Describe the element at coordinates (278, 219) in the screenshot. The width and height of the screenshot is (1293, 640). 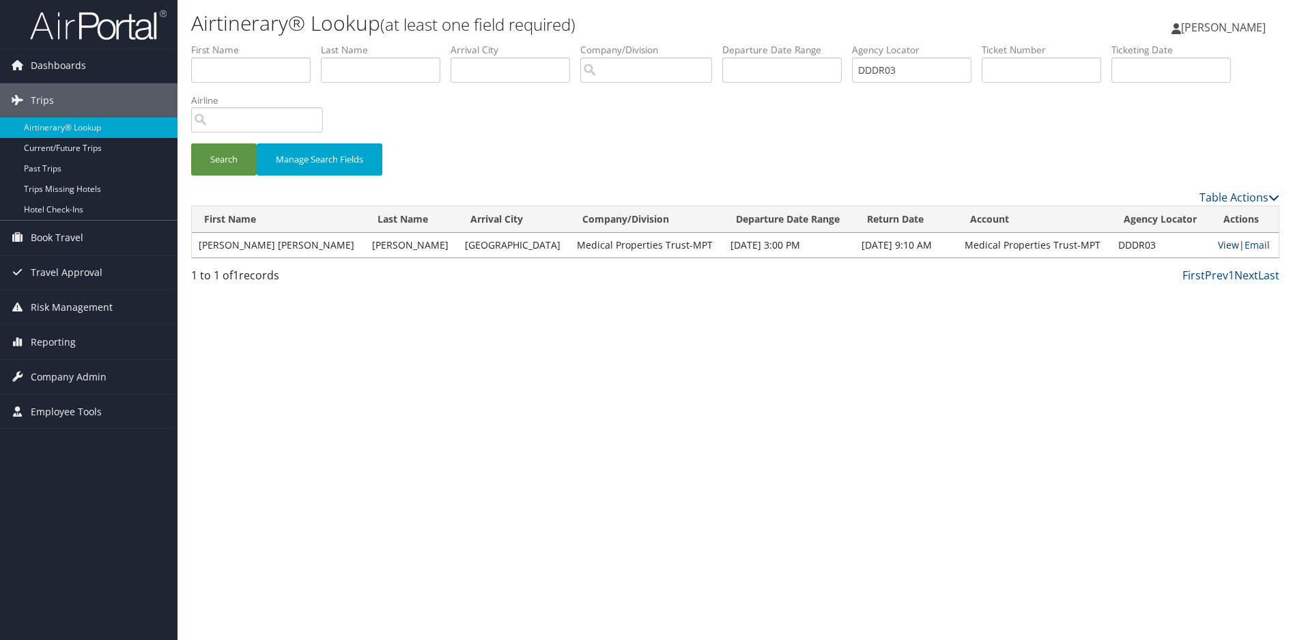
I see `th: First Name: activate to sort column ascending` at that location.